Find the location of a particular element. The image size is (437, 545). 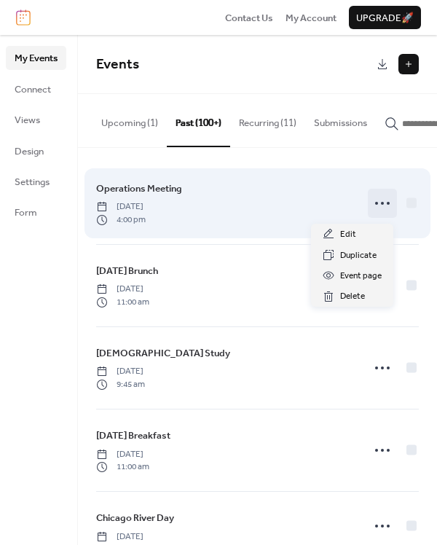

a: Settings is located at coordinates (36, 181).